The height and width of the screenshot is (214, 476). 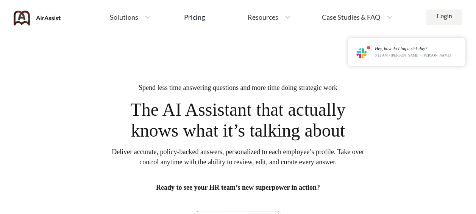 What do you see at coordinates (37, 18) in the screenshot?
I see `img: AirAssist` at bounding box center [37, 18].